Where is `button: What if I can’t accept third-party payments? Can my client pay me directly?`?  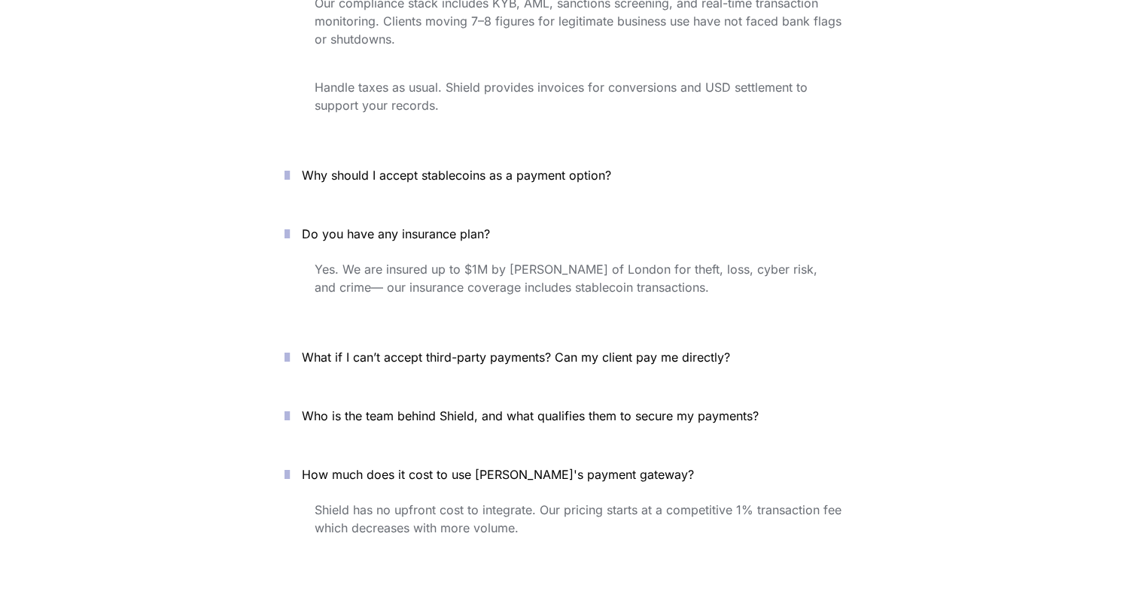 button: What if I can’t accept third-party payments? Can my client pay me directly? is located at coordinates (563, 357).